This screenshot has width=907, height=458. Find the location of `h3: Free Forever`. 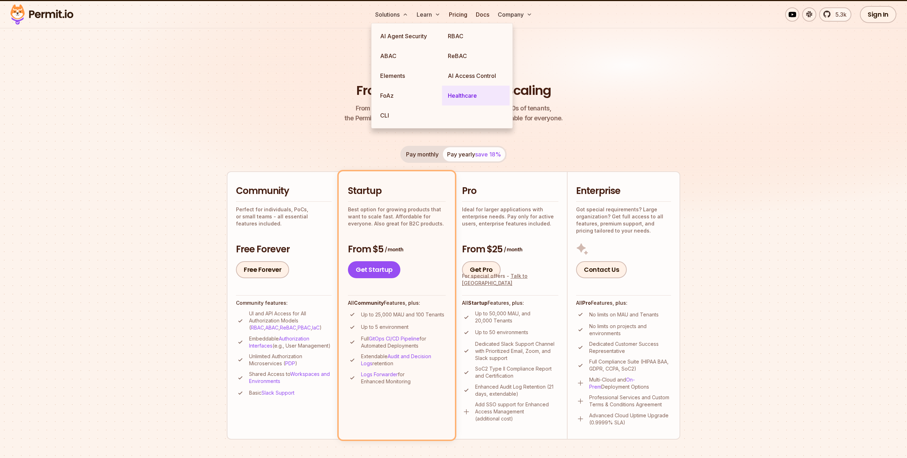

h3: Free Forever is located at coordinates (284, 250).